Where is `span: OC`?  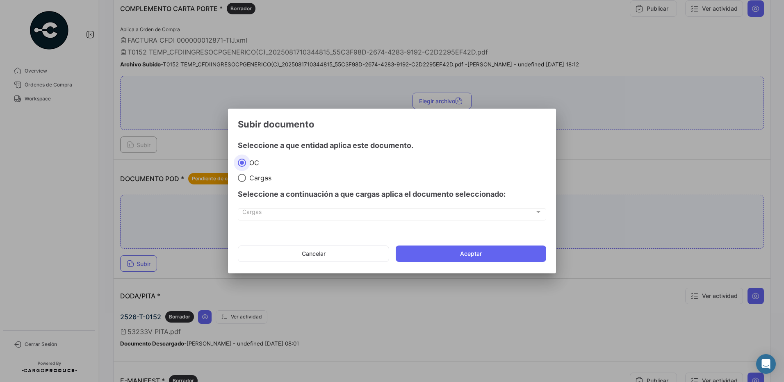 span: OC is located at coordinates (253, 163).